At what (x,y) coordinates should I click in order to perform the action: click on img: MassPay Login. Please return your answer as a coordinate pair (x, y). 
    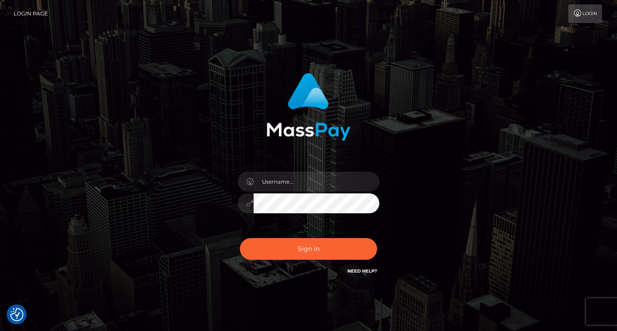
    Looking at the image, I should click on (308, 107).